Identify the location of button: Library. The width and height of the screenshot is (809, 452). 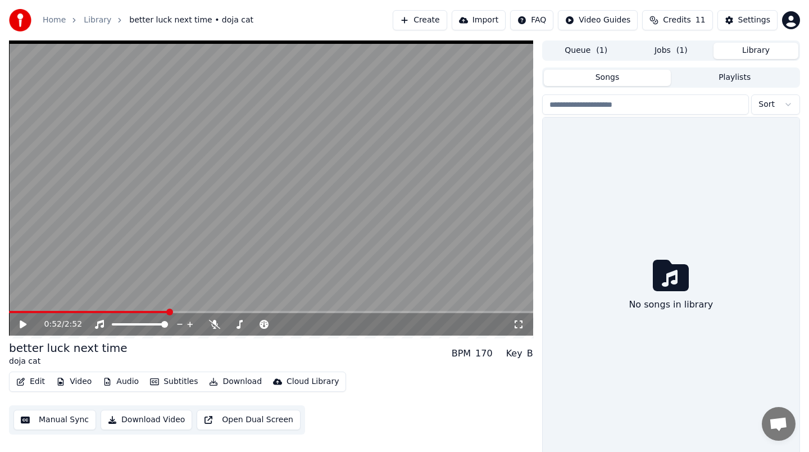
(756, 51).